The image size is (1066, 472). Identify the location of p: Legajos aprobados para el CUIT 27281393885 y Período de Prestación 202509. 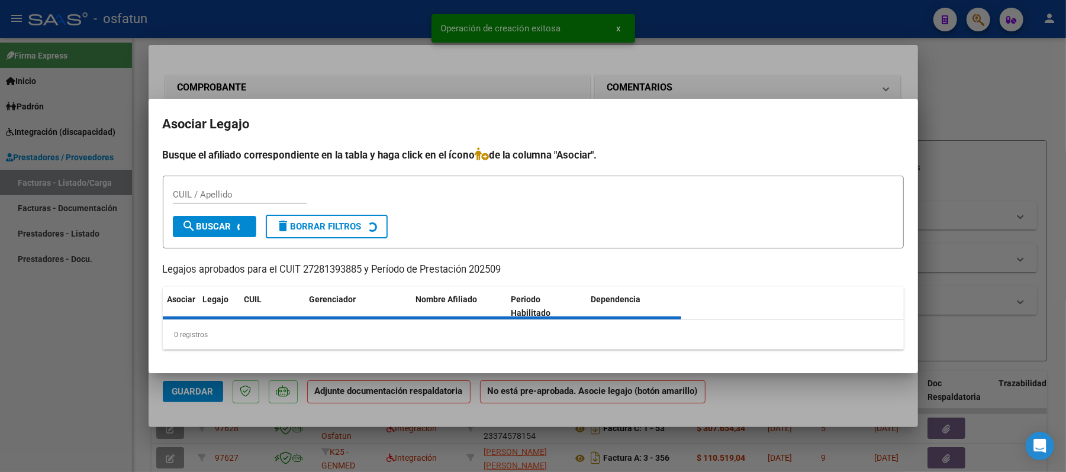
(533, 270).